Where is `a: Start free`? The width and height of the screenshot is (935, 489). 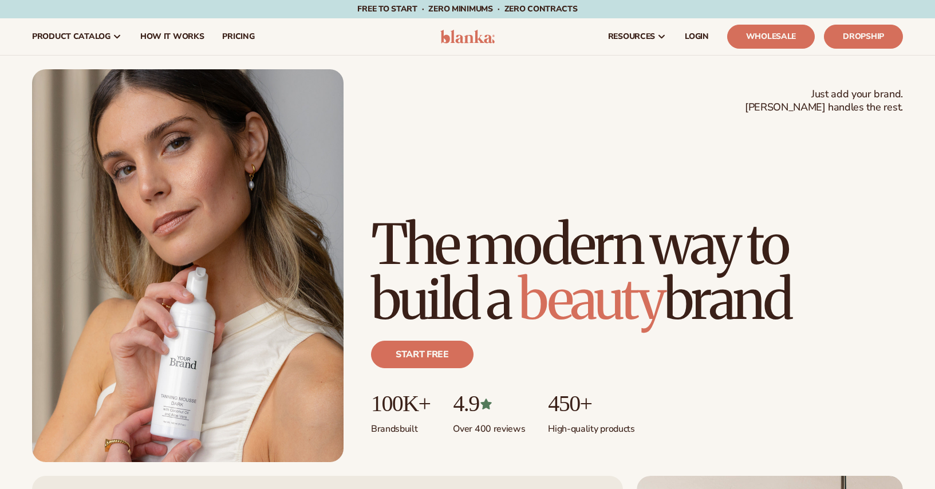
a: Start free is located at coordinates (422, 355).